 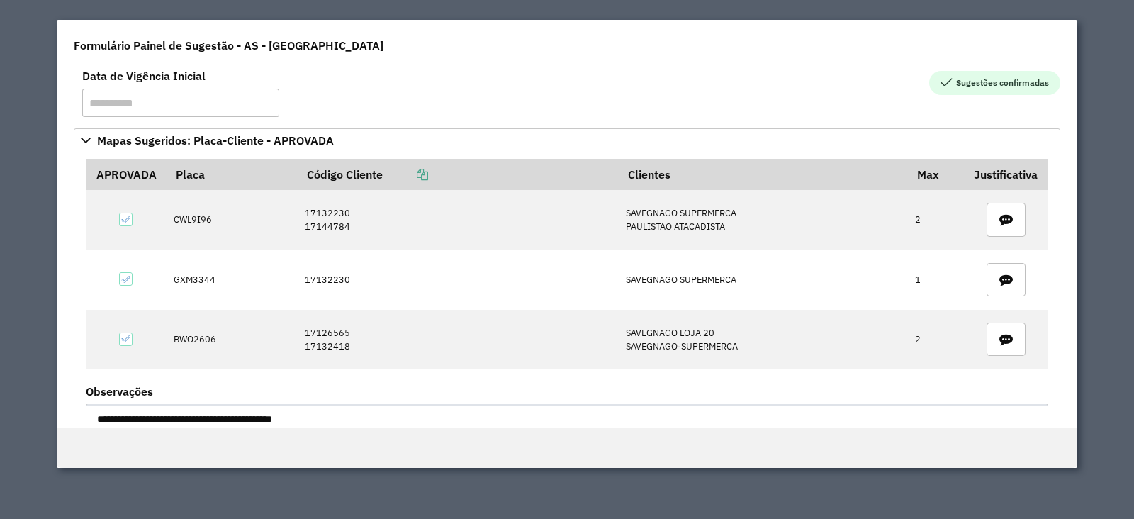 I want to click on td: CWL9I96, so click(x=231, y=220).